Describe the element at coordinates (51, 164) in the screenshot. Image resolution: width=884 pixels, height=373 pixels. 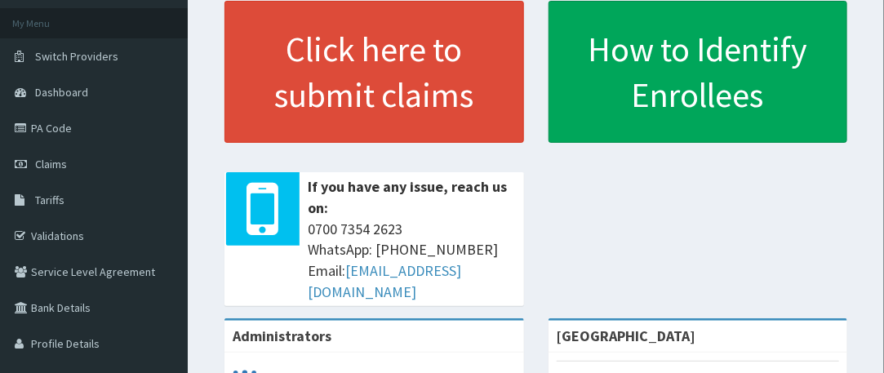
I see `span: Claims` at that location.